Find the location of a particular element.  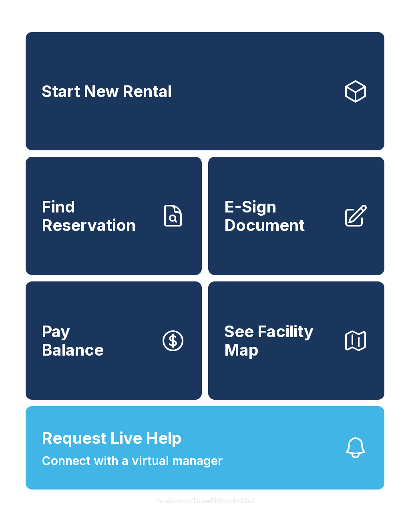

span: E-Sign Document is located at coordinates (281, 216).